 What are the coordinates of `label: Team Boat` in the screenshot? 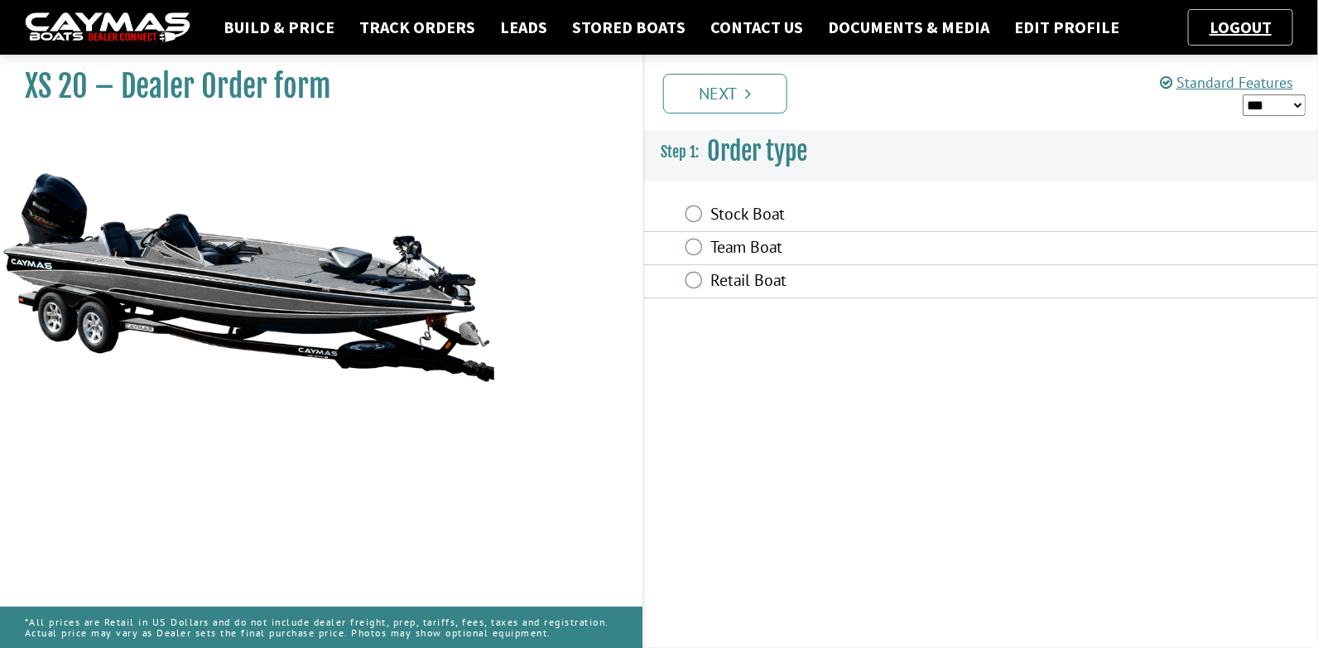 It's located at (893, 248).